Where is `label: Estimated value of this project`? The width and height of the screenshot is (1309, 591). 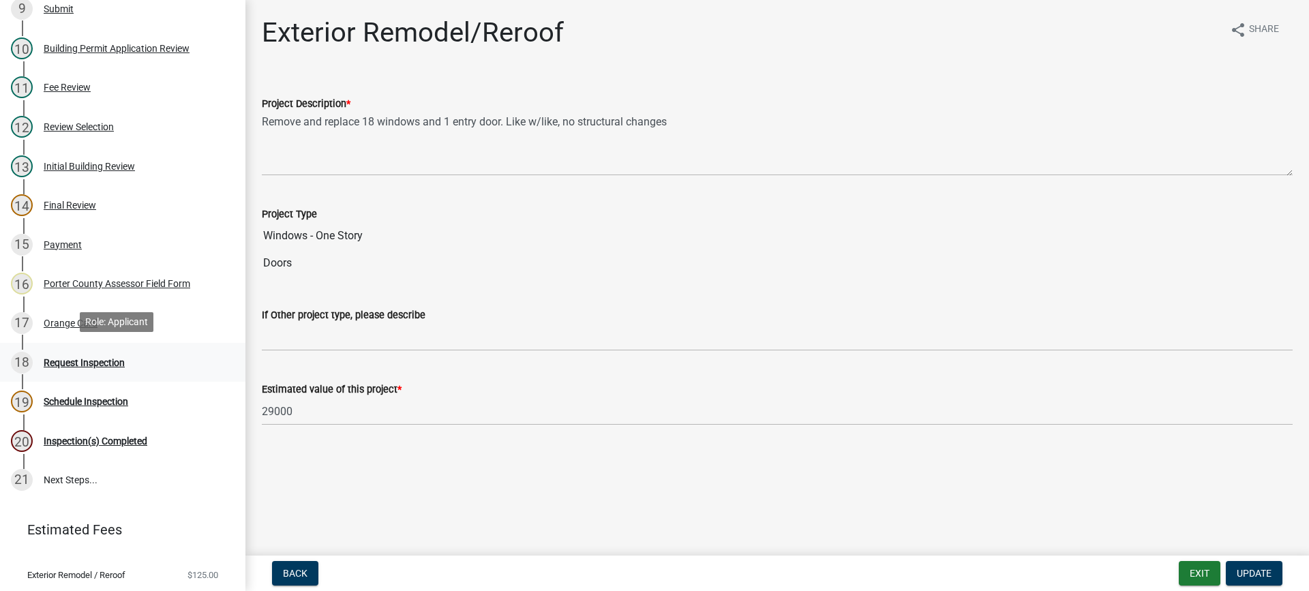 label: Estimated value of this project is located at coordinates (331, 390).